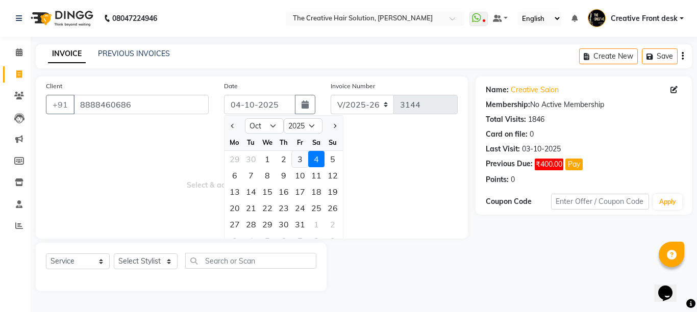 The width and height of the screenshot is (697, 312). What do you see at coordinates (300, 208) in the screenshot?
I see `div: Friday, October 24, 2025` at bounding box center [300, 208].